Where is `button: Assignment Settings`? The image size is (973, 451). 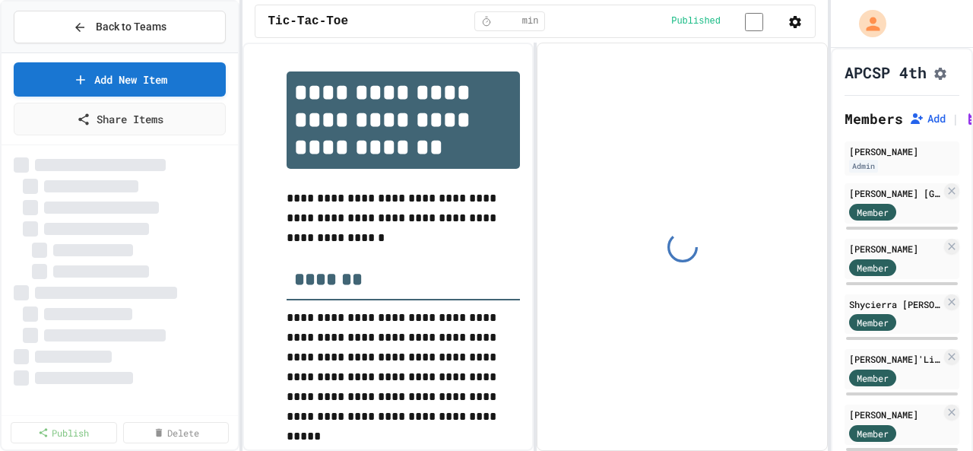
button: Assignment Settings is located at coordinates (941, 72).